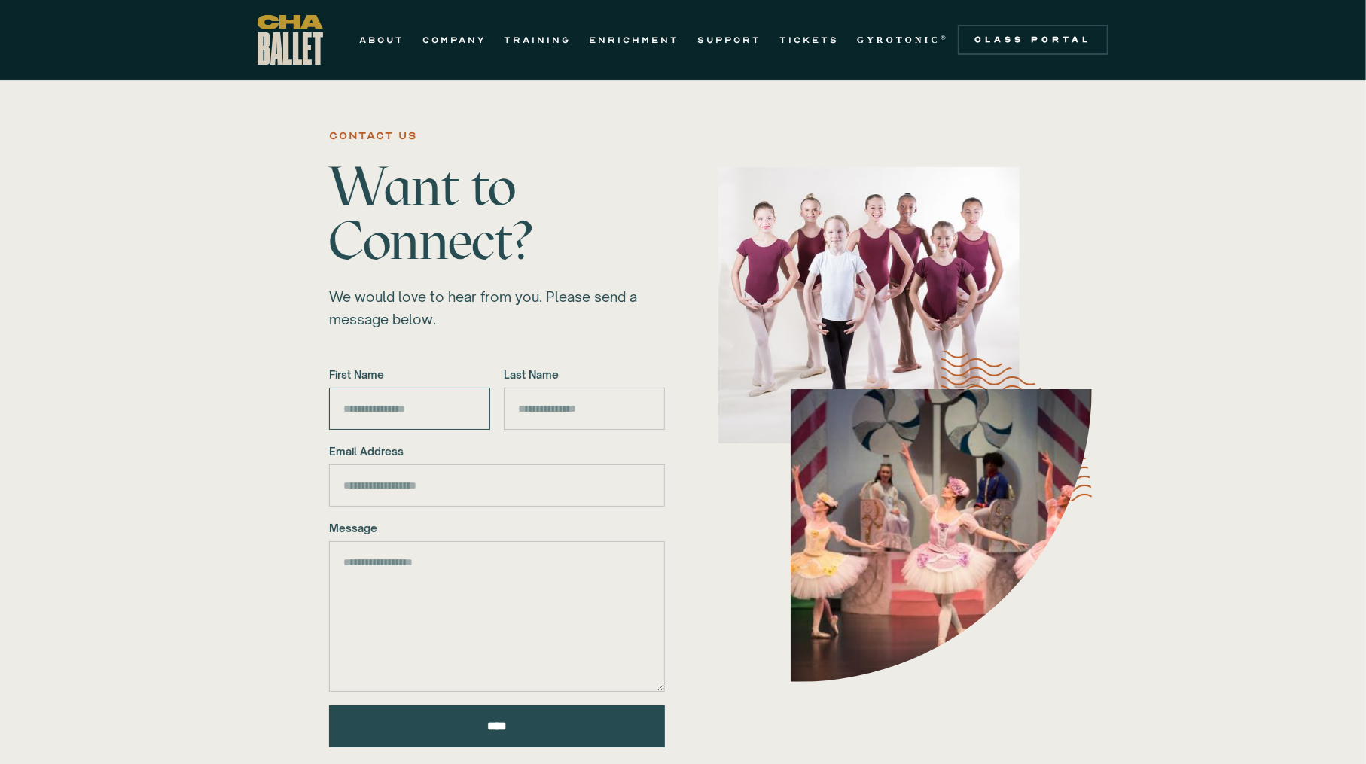 The height and width of the screenshot is (764, 1366). What do you see at coordinates (497, 529) in the screenshot?
I see `label: Message` at bounding box center [497, 529].